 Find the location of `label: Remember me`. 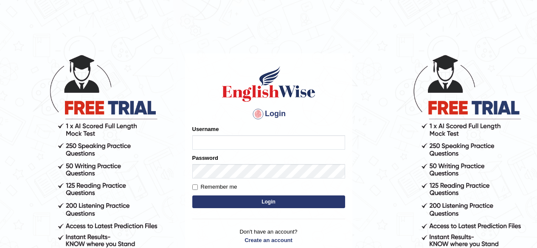

label: Remember me is located at coordinates (215, 187).